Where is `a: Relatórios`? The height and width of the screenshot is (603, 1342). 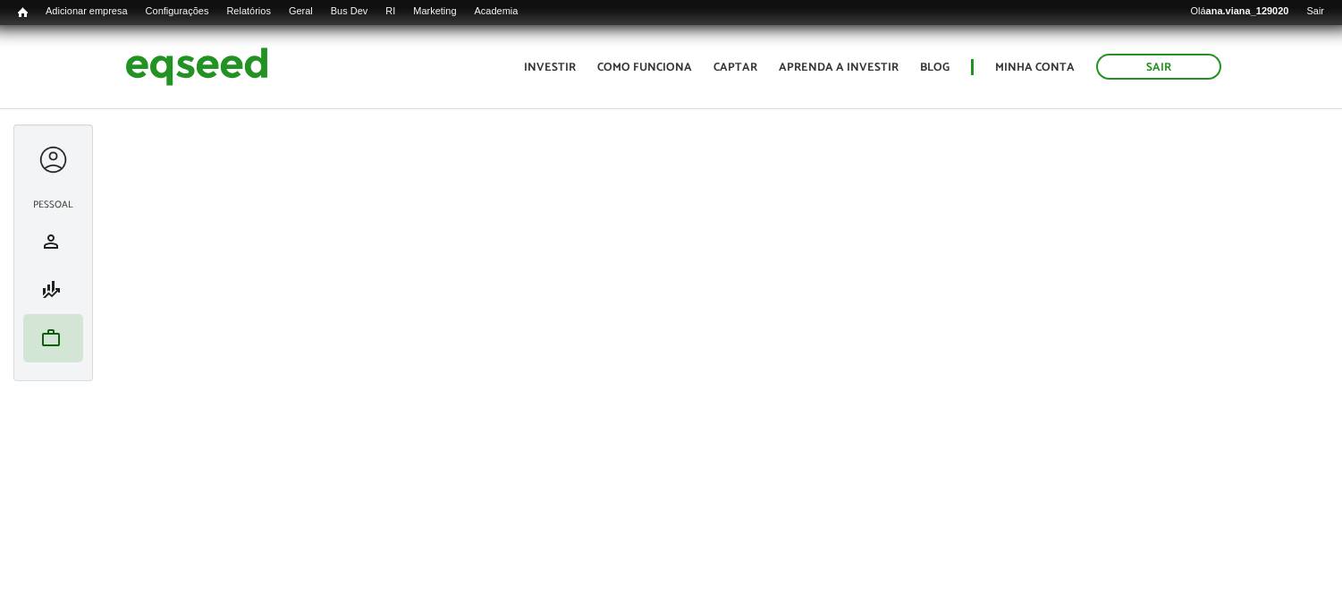 a: Relatórios is located at coordinates (248, 12).